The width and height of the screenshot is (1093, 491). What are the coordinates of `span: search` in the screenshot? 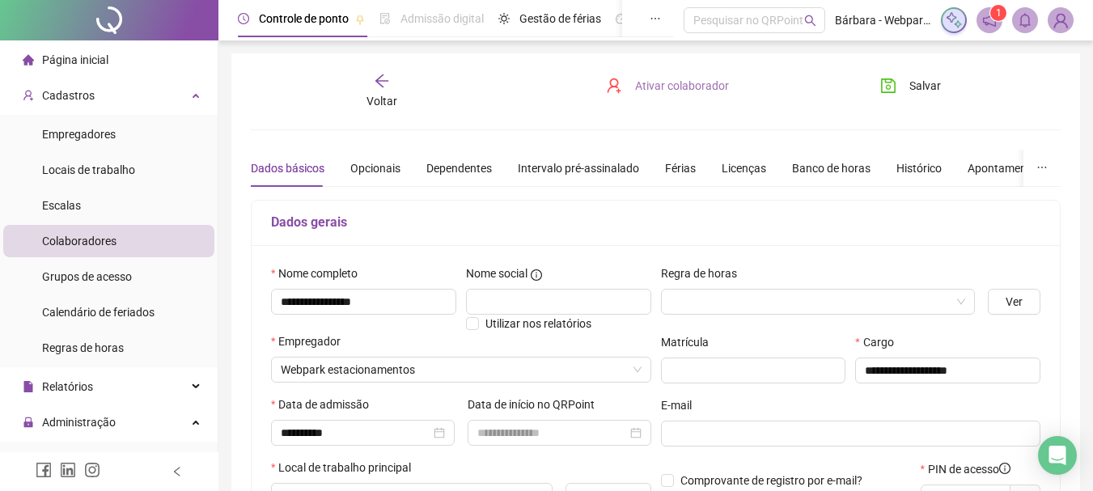 It's located at (810, 20).